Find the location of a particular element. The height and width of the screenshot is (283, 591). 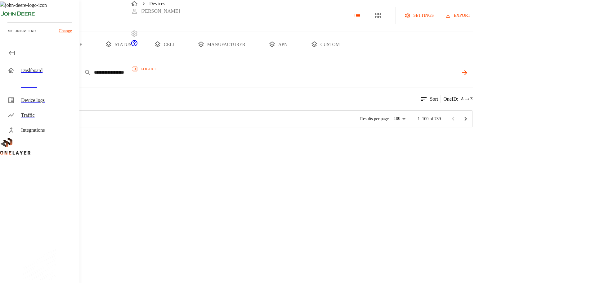

button: Go to next page is located at coordinates (466, 119).